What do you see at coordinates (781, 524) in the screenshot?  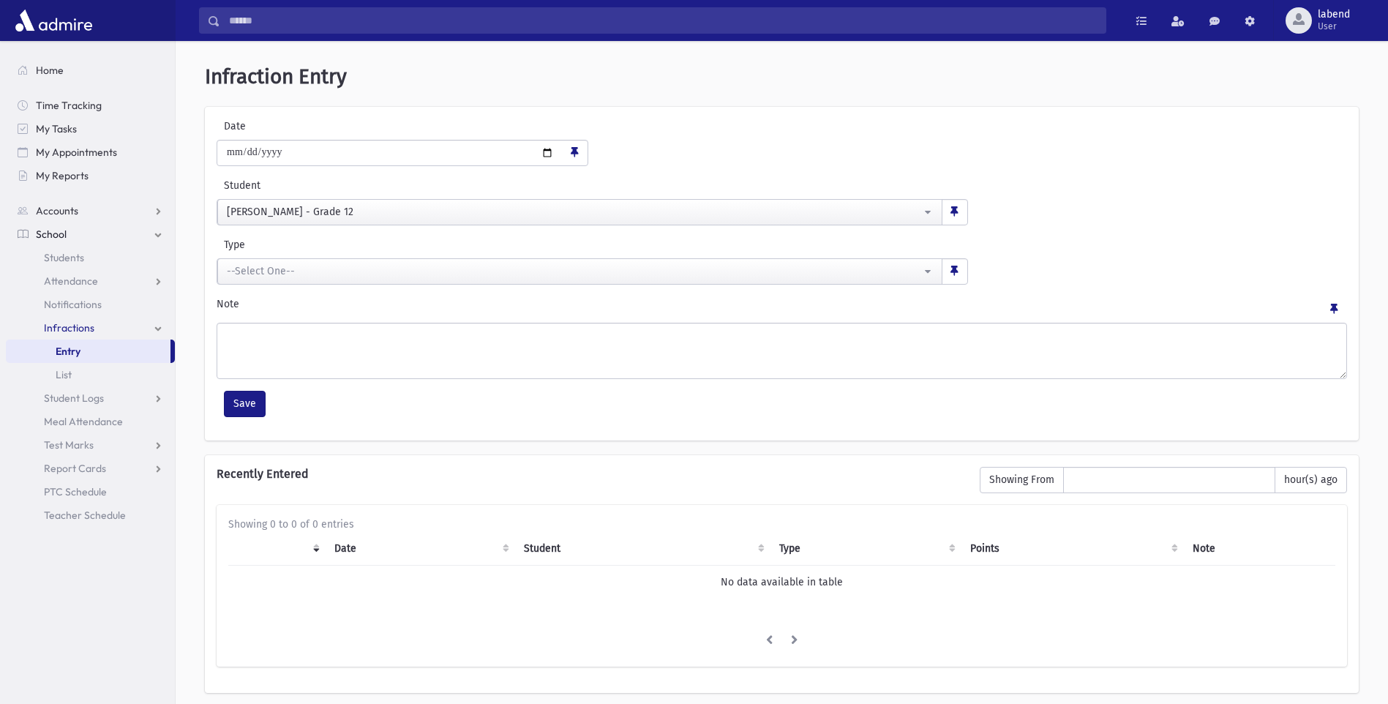 I see `div: Showing 0 to 0 of 0 entries` at bounding box center [781, 524].